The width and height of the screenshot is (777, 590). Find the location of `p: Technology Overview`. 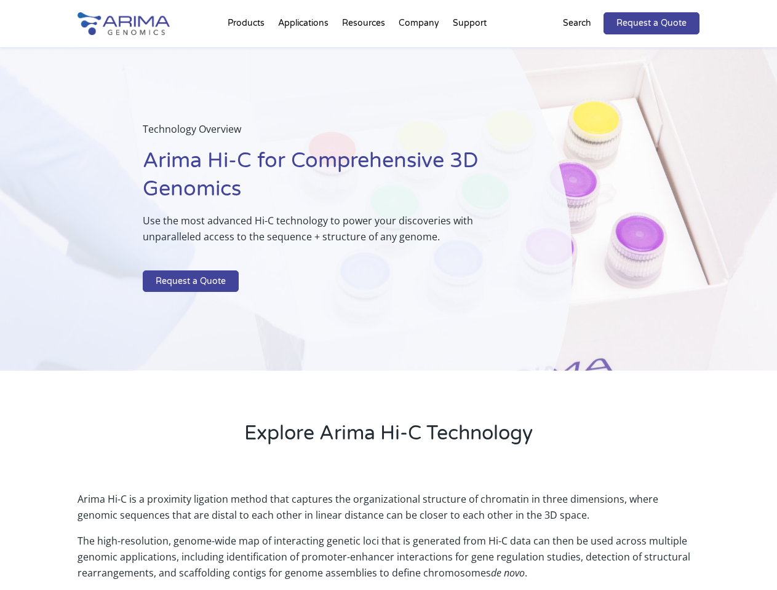

p: Technology Overview is located at coordinates (326, 134).